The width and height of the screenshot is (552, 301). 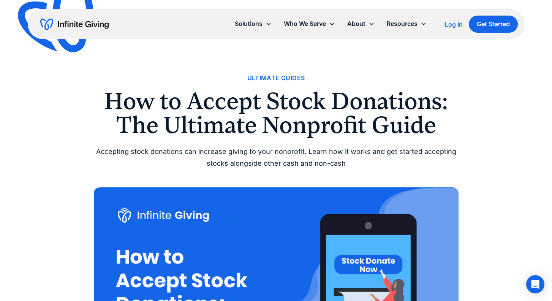 What do you see at coordinates (276, 78) in the screenshot?
I see `div: Ultimate Guides` at bounding box center [276, 78].